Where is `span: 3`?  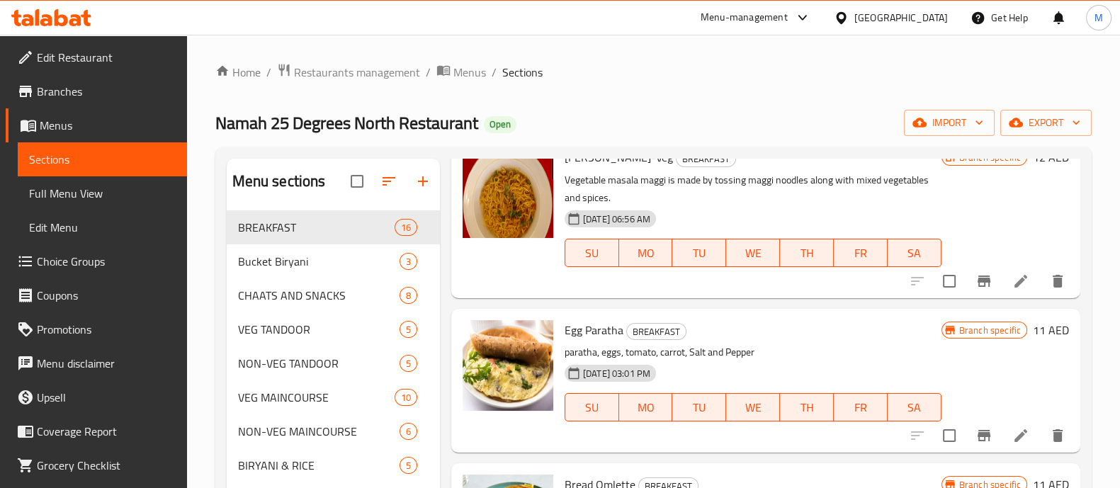
span: 3 is located at coordinates (408, 261).